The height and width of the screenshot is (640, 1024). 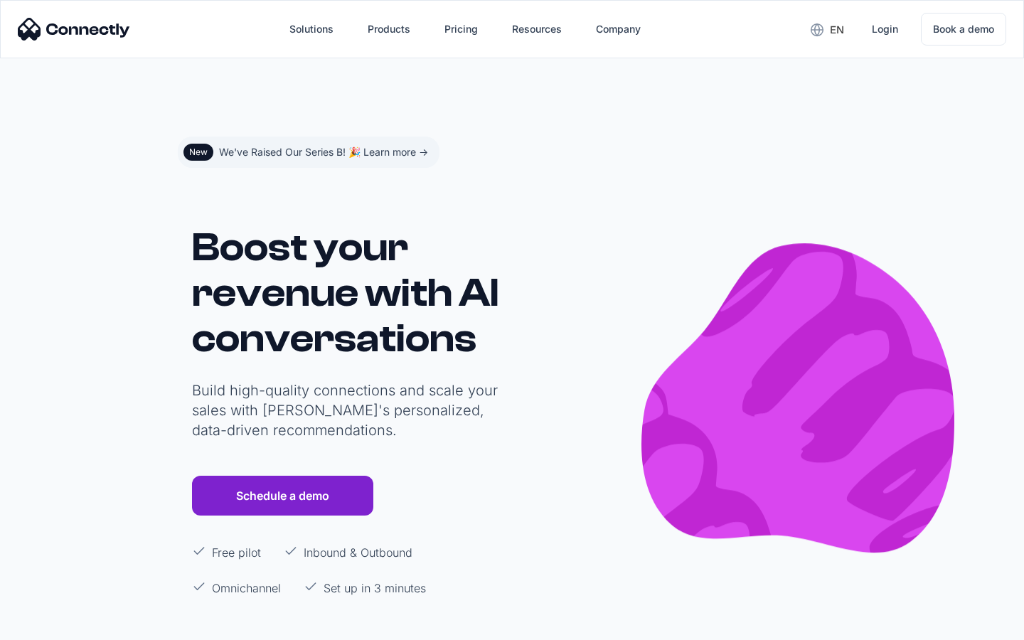 What do you see at coordinates (50, 624) in the screenshot?
I see `aside: Language selected: English` at bounding box center [50, 624].